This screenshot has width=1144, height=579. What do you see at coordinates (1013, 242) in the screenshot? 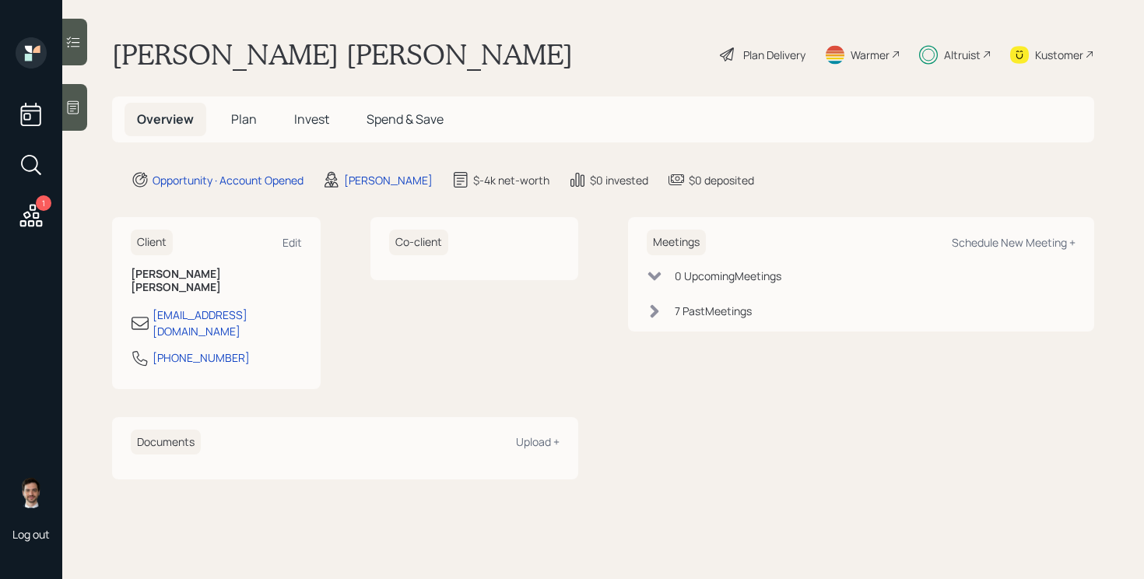
I see `div: Schedule New Meeting +` at bounding box center [1013, 242].